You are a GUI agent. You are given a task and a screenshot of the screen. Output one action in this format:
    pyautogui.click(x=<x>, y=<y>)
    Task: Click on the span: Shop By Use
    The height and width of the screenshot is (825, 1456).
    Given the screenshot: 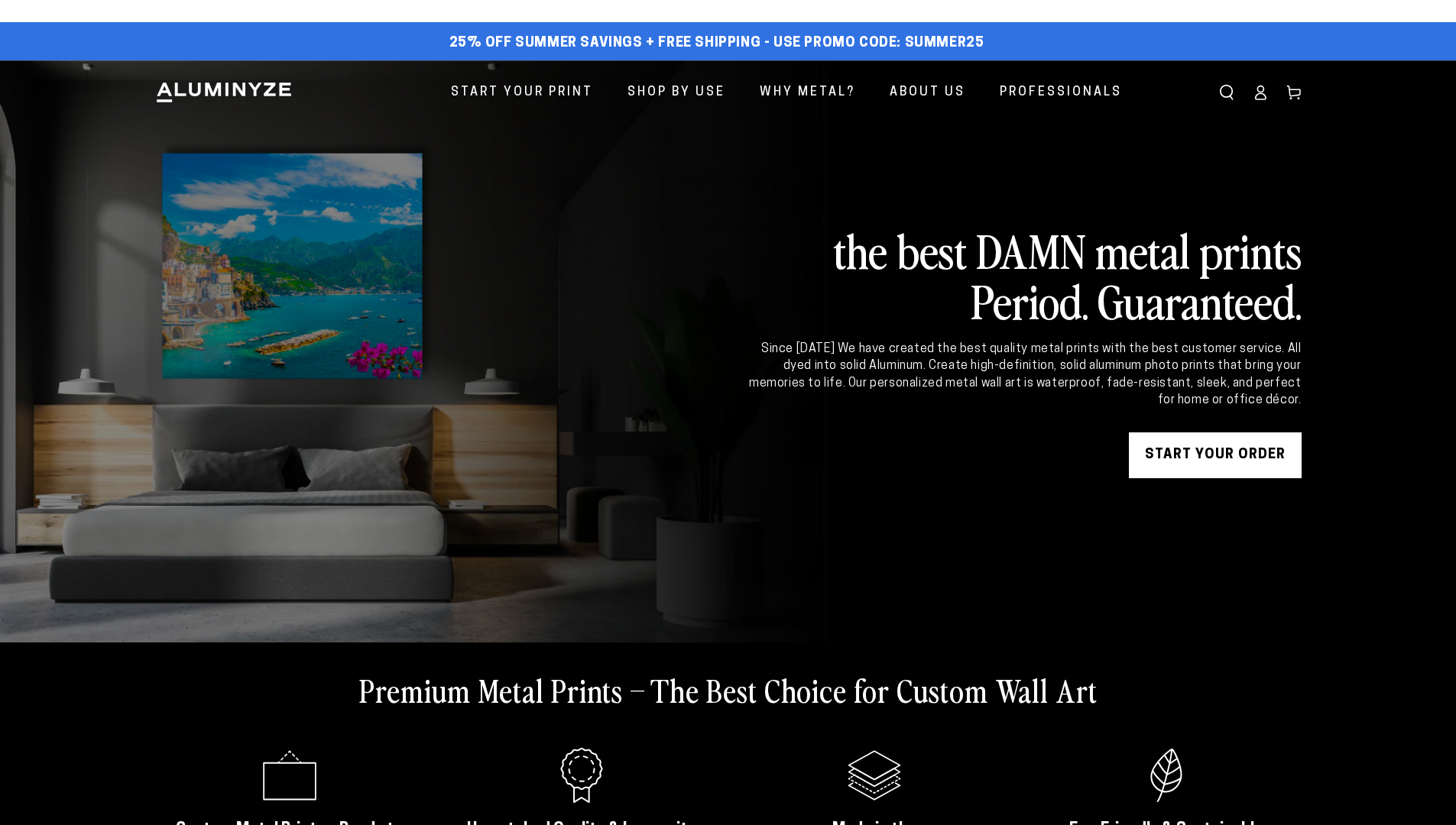 What is the action you would take?
    pyautogui.click(x=676, y=92)
    